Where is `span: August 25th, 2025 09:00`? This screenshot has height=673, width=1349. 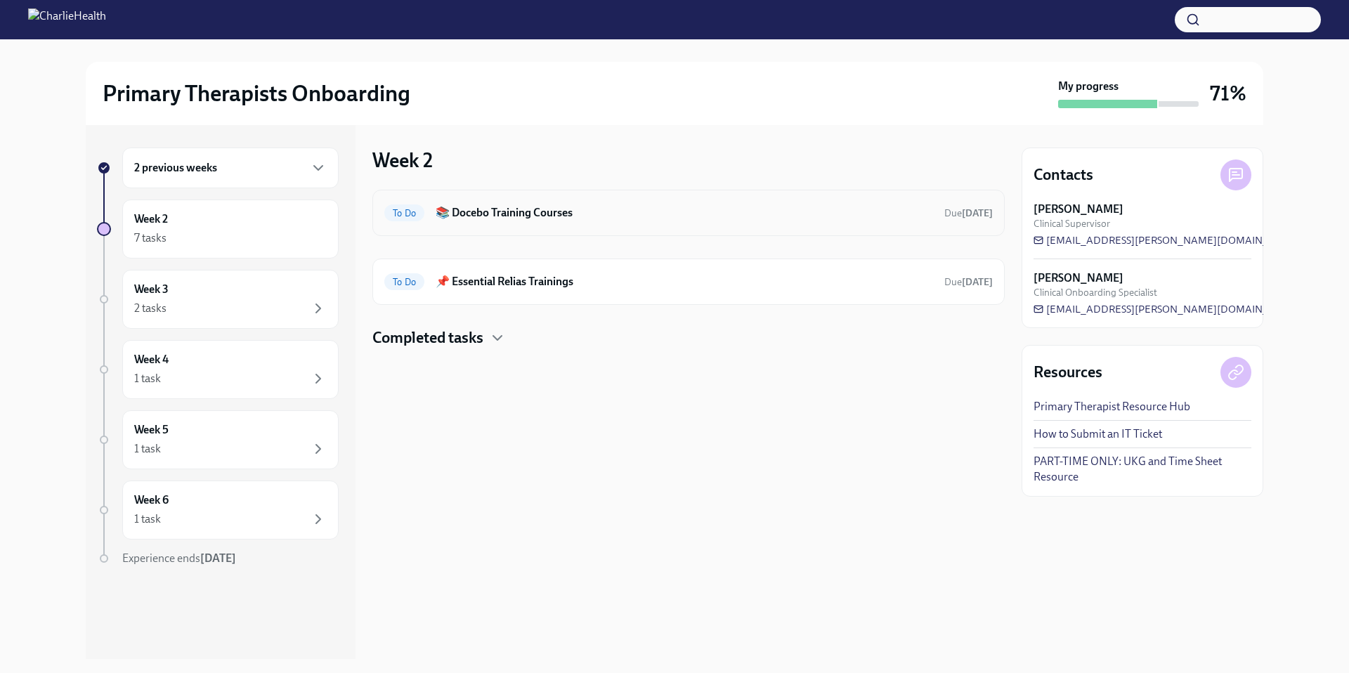
span: August 25th, 2025 09:00 is located at coordinates (968, 282).